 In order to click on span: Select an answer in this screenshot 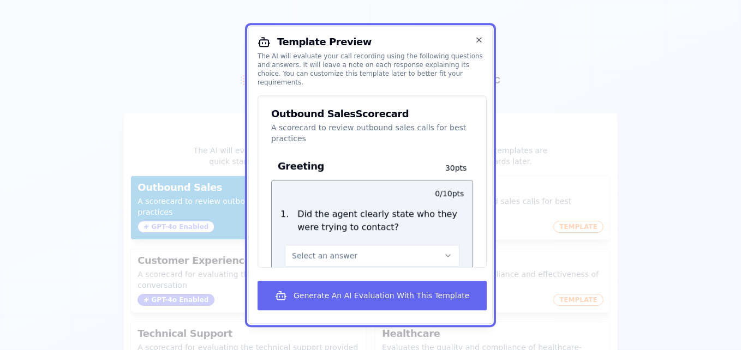, I will do `click(325, 256)`.